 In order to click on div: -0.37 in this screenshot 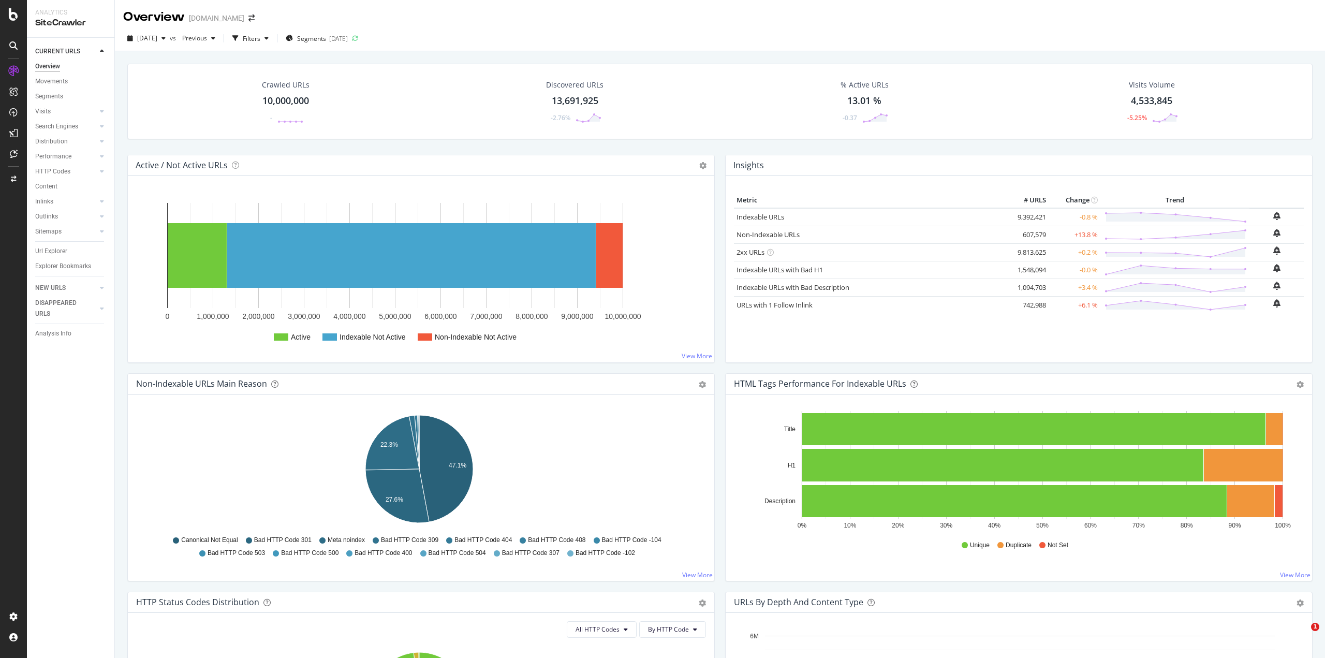, I will do `click(850, 118)`.